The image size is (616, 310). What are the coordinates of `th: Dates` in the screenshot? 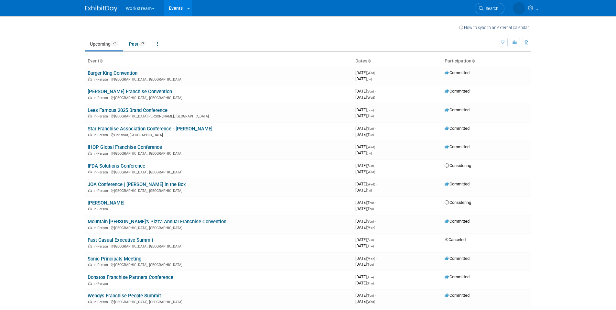 It's located at (397, 61).